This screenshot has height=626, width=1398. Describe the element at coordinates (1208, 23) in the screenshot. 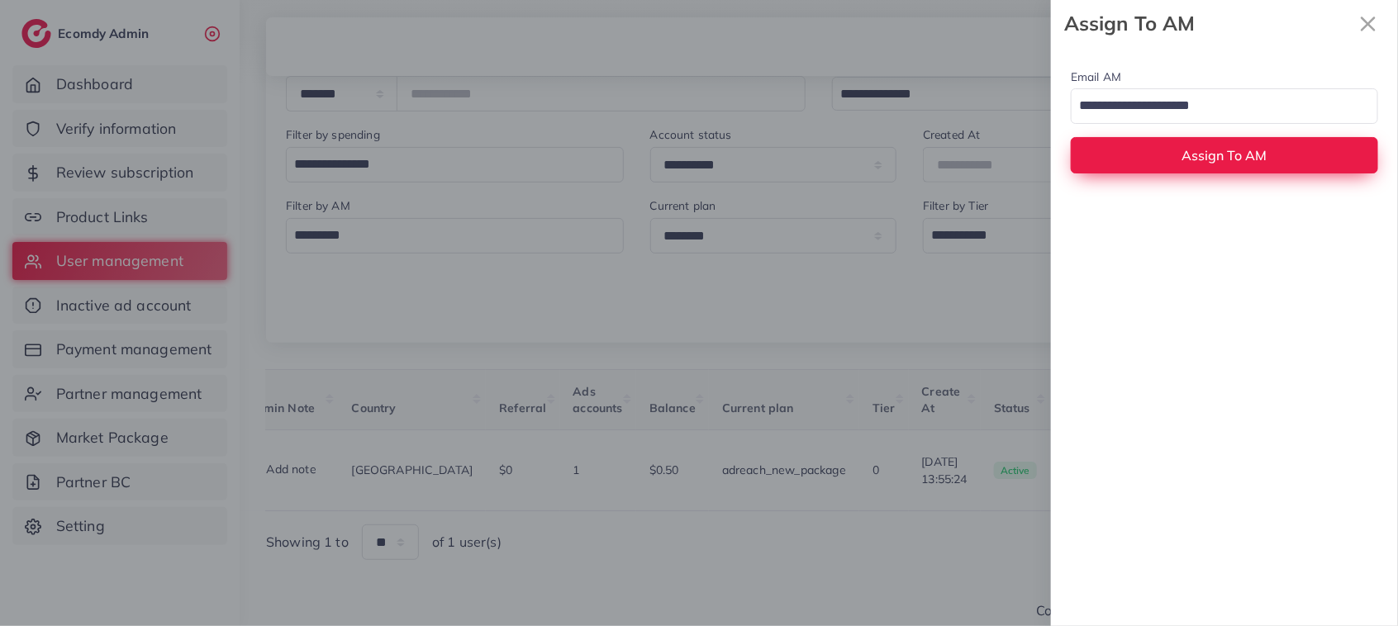

I see `strong: Assign To AM` at that location.